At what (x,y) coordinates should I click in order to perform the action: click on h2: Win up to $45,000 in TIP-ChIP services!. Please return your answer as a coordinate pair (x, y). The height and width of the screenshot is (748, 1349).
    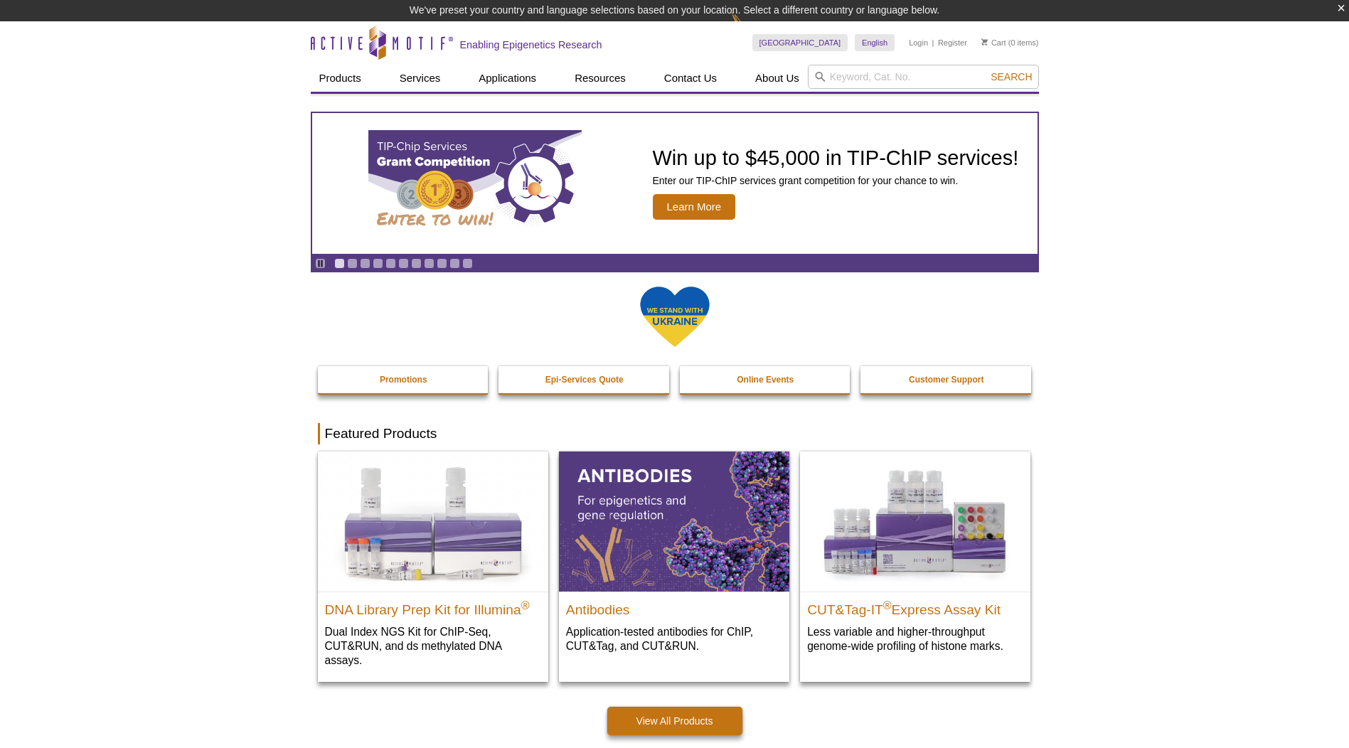
    Looking at the image, I should click on (836, 158).